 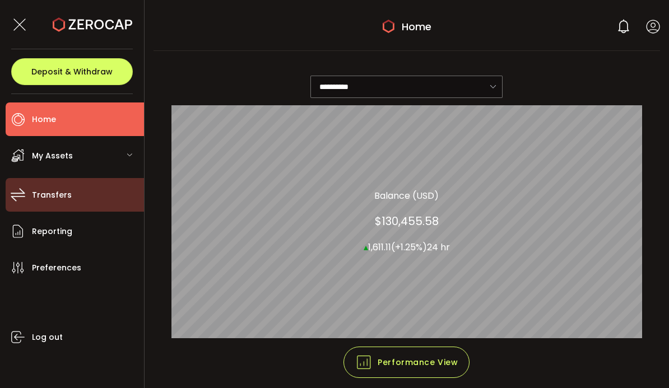 I want to click on span: My Assets, so click(x=52, y=156).